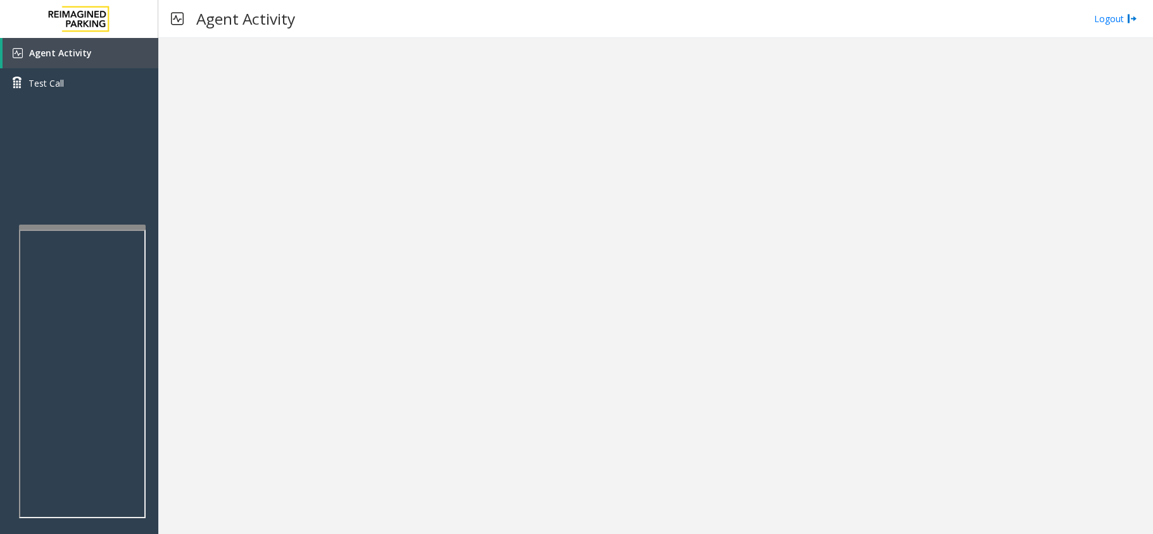  What do you see at coordinates (246, 18) in the screenshot?
I see `h3: Agent Activity` at bounding box center [246, 18].